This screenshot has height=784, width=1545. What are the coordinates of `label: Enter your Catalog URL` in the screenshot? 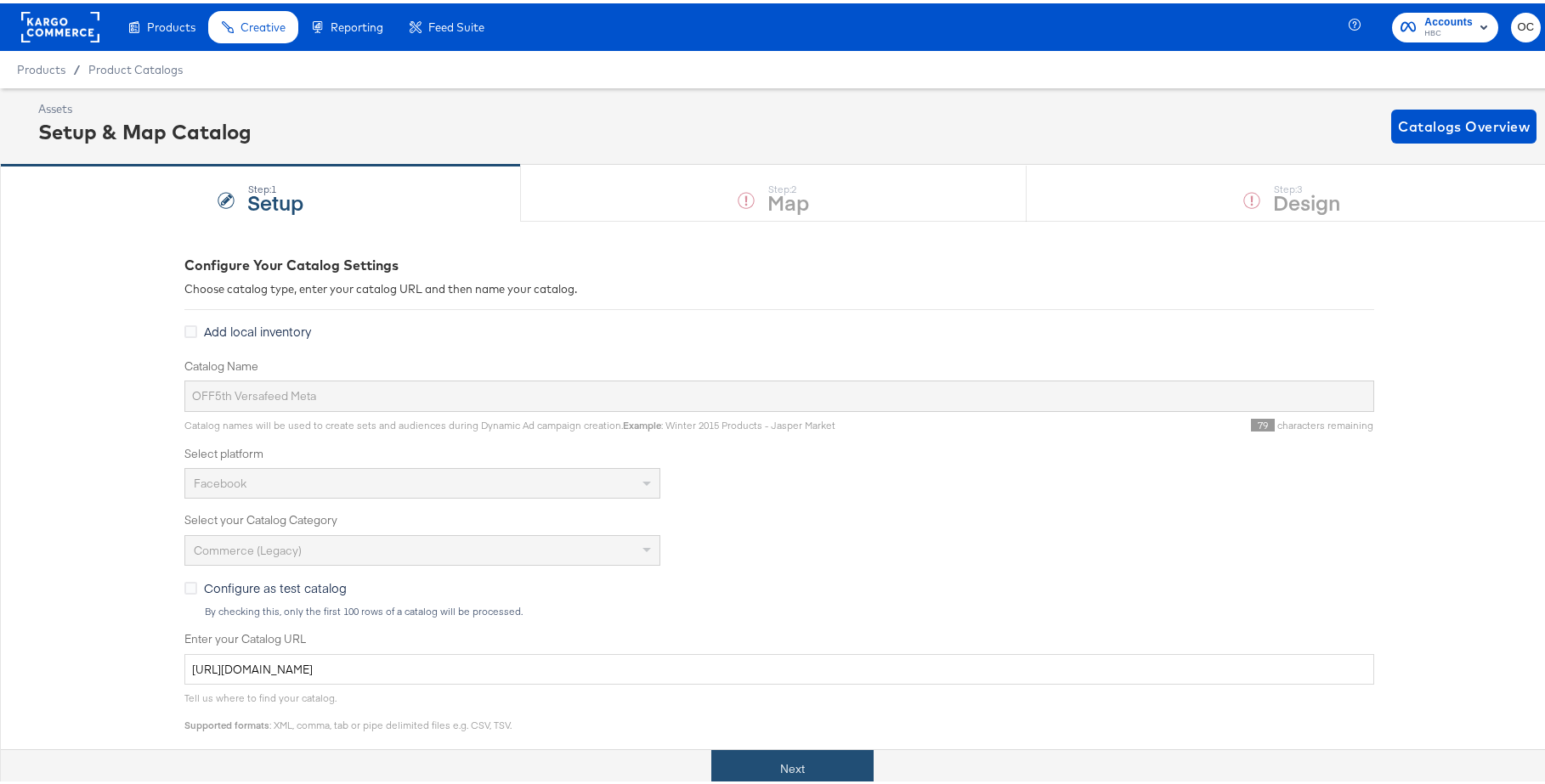 It's located at (779, 635).